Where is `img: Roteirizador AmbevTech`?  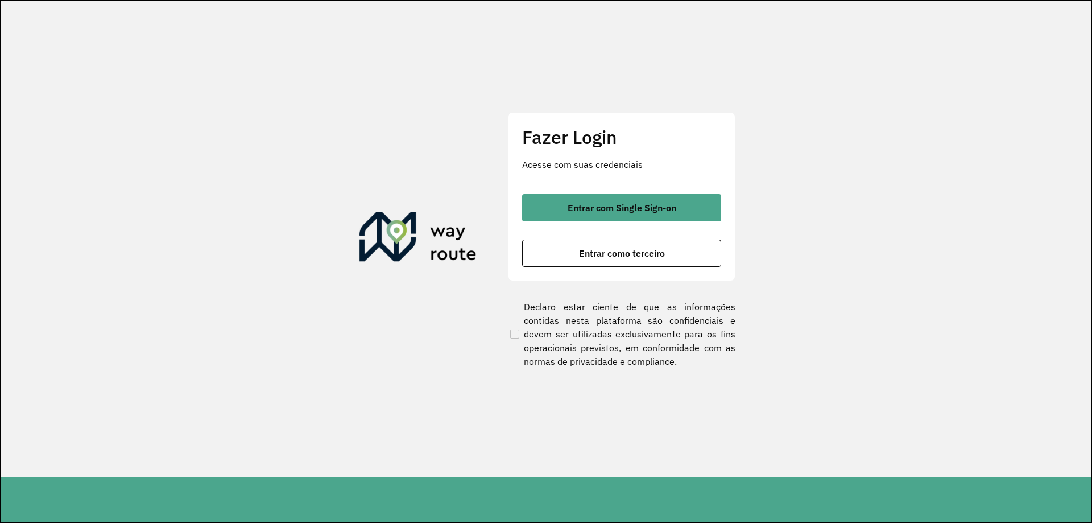
img: Roteirizador AmbevTech is located at coordinates (418, 239).